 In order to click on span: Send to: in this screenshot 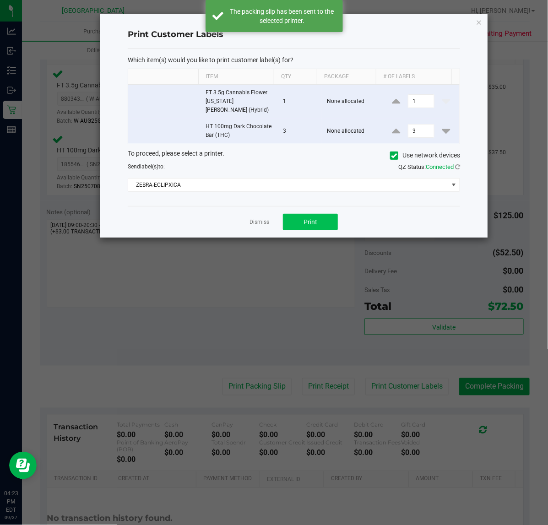, I will do `click(146, 167)`.